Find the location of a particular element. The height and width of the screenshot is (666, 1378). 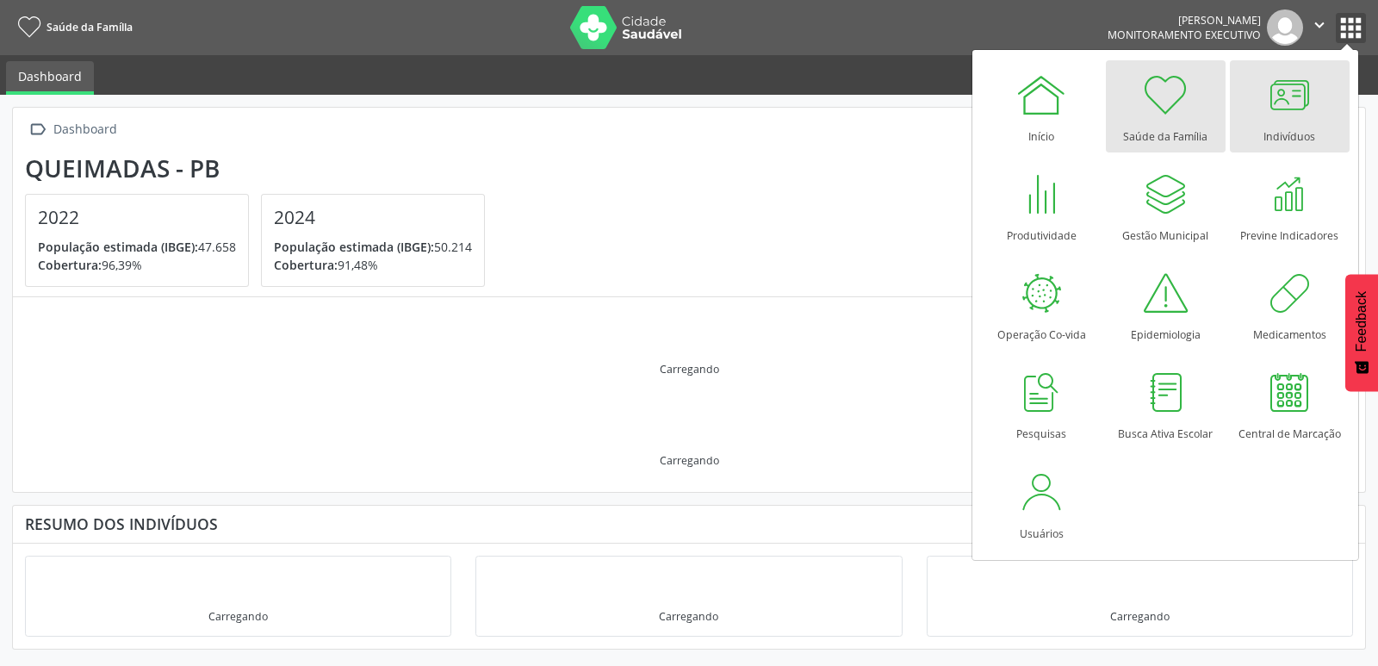

div: Queimadas - PB is located at coordinates (261, 168).